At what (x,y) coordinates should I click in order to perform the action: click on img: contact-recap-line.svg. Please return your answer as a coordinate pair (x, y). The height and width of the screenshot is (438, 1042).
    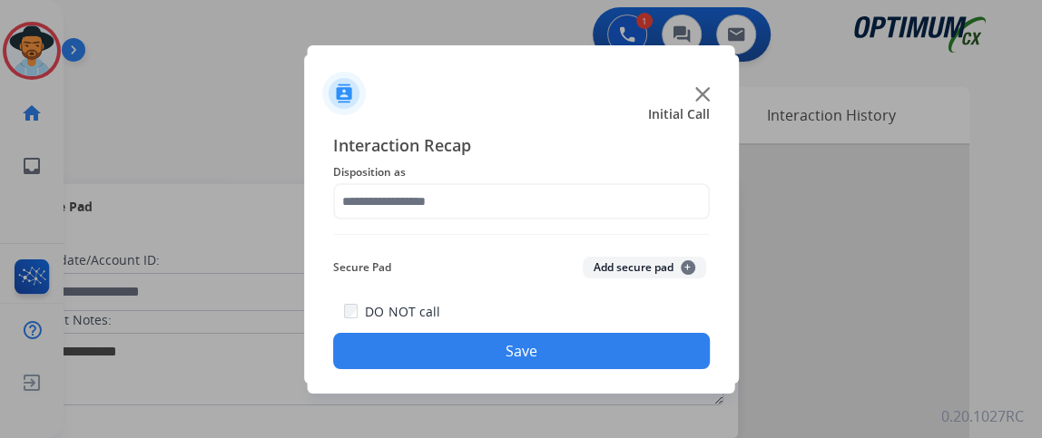
    Looking at the image, I should click on (521, 234).